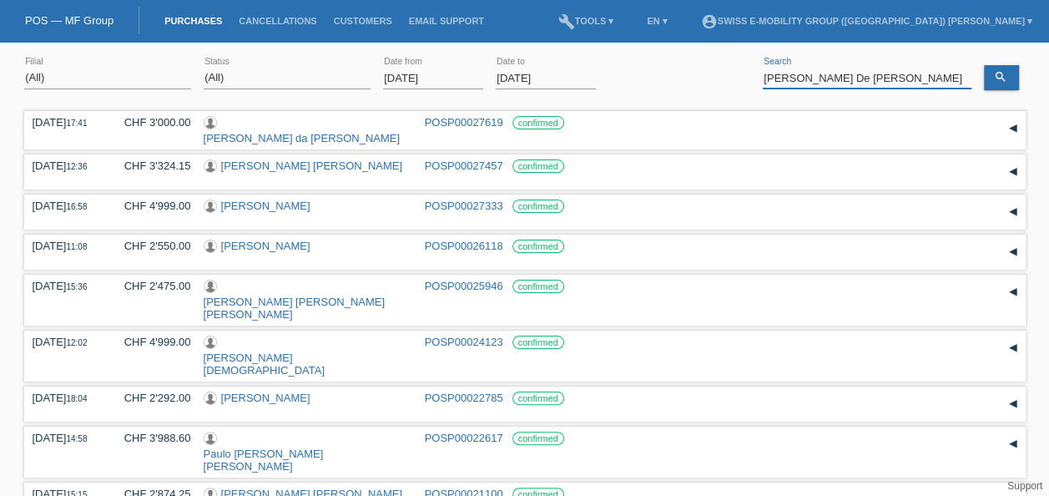 The height and width of the screenshot is (496, 1049). Describe the element at coordinates (1001, 77) in the screenshot. I see `i: search` at that location.